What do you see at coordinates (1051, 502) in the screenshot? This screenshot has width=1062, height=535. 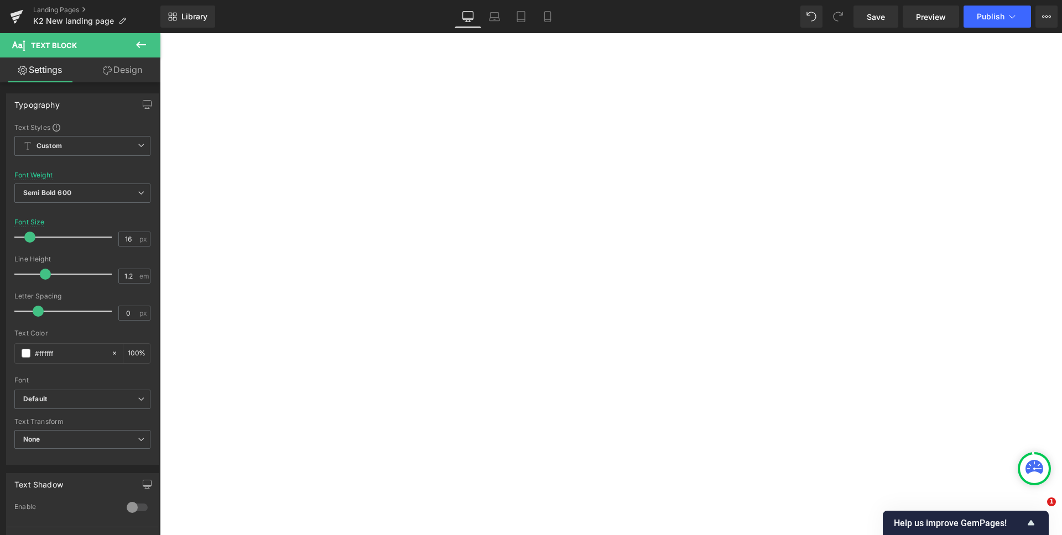 I see `span: 1` at bounding box center [1051, 502].